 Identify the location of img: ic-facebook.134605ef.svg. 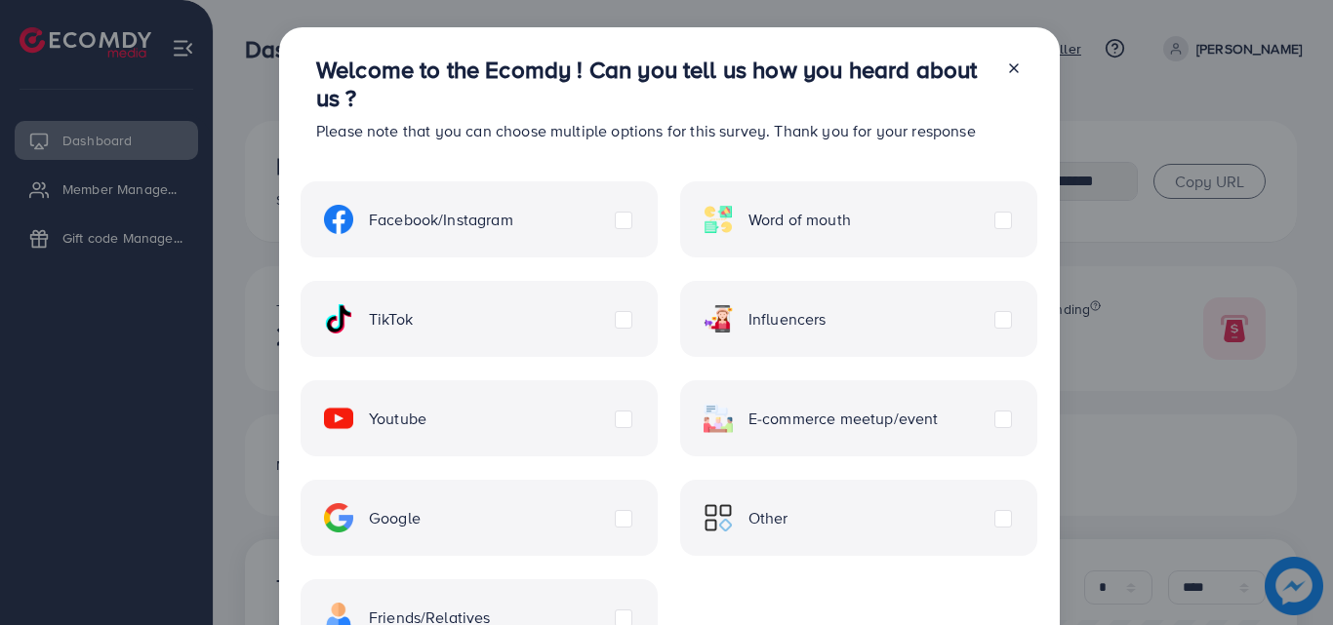
(339, 220).